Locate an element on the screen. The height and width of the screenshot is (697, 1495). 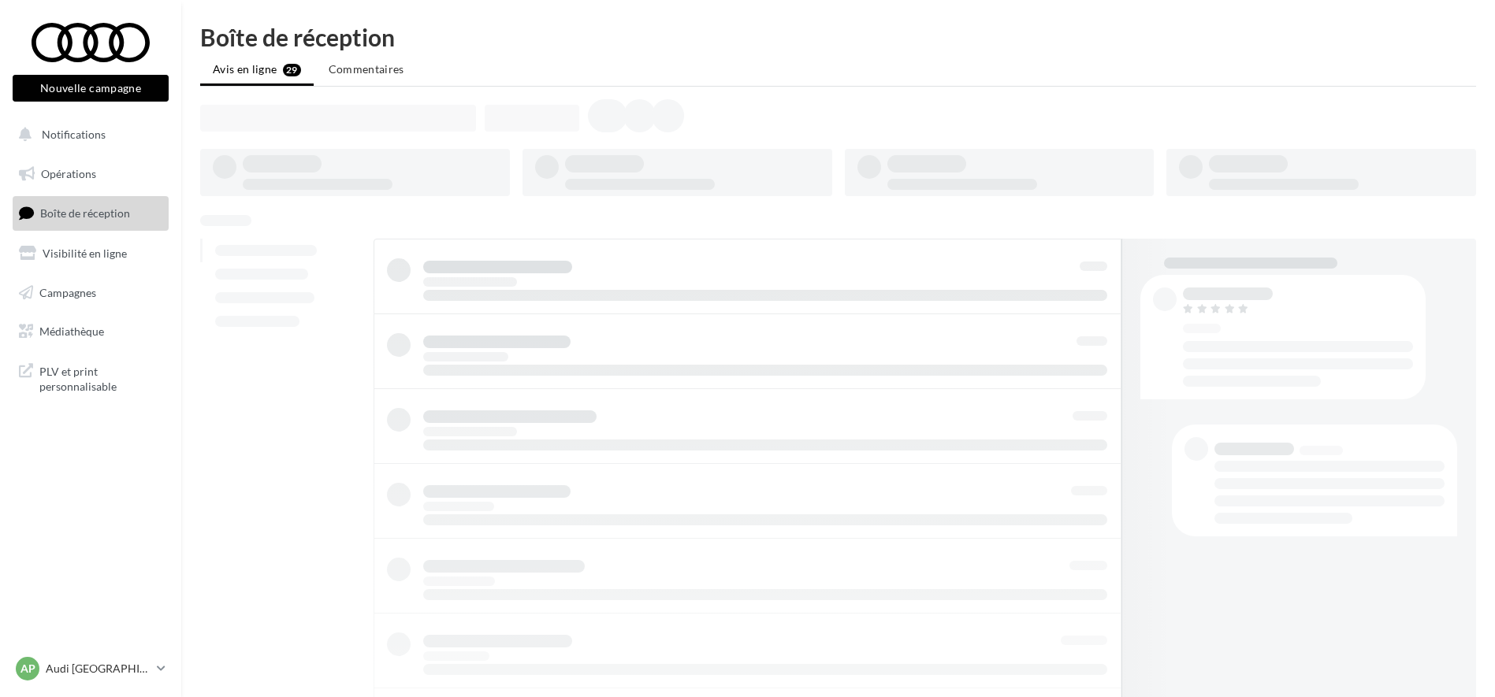
span: Campagnes is located at coordinates (68, 292).